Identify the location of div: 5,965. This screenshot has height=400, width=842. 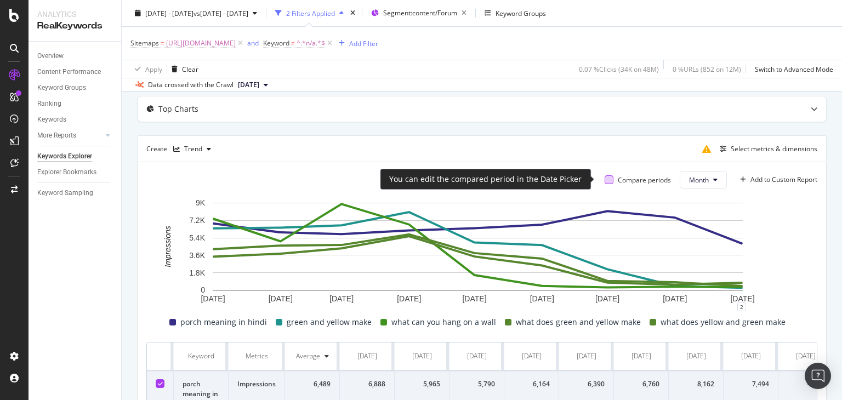
(421, 384).